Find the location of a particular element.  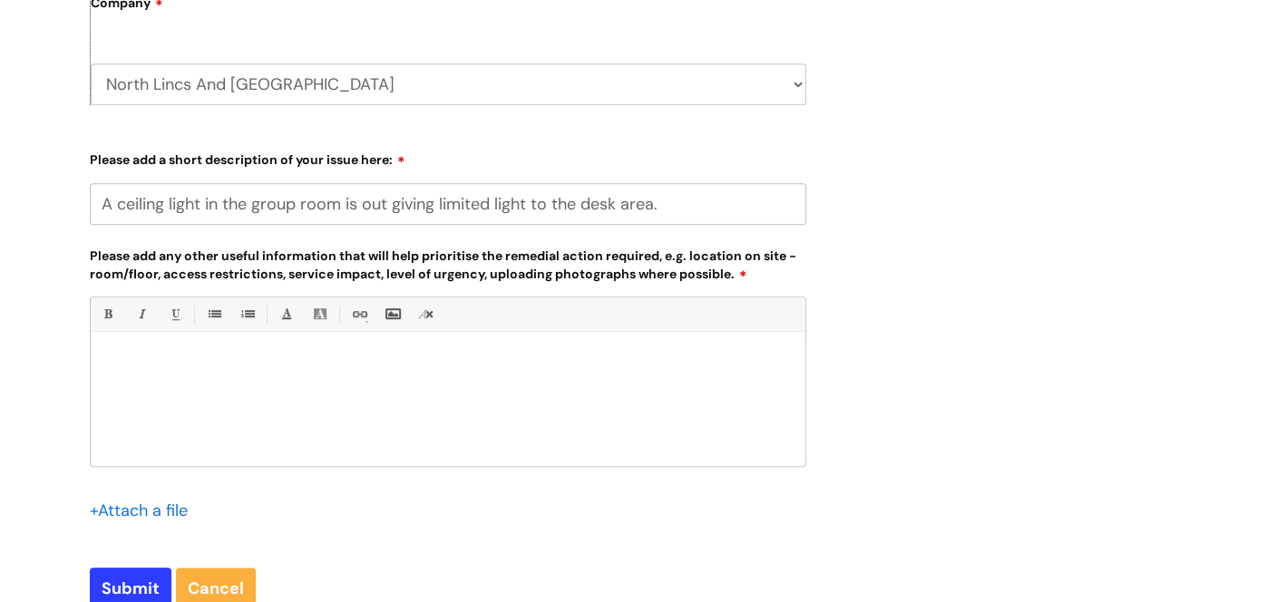

a: Back Color is located at coordinates (319, 314).